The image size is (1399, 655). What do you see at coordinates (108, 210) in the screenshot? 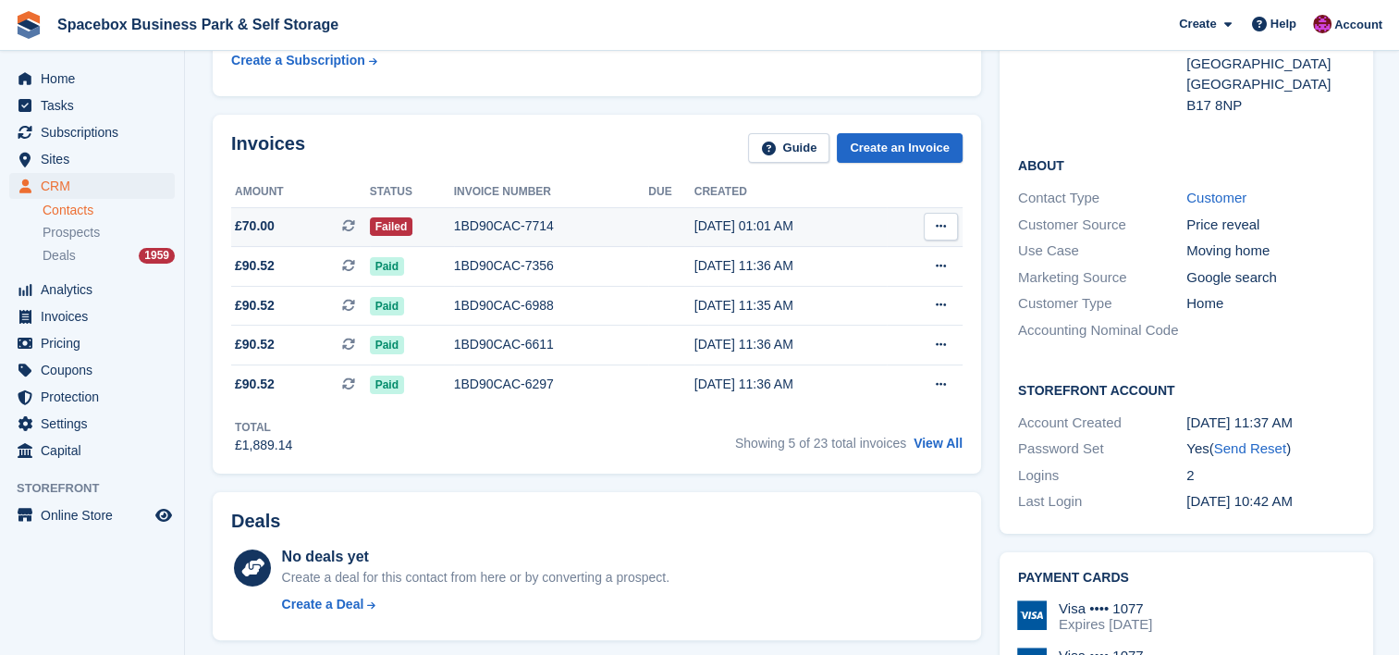
I see `a: Contacts` at bounding box center [108, 210].